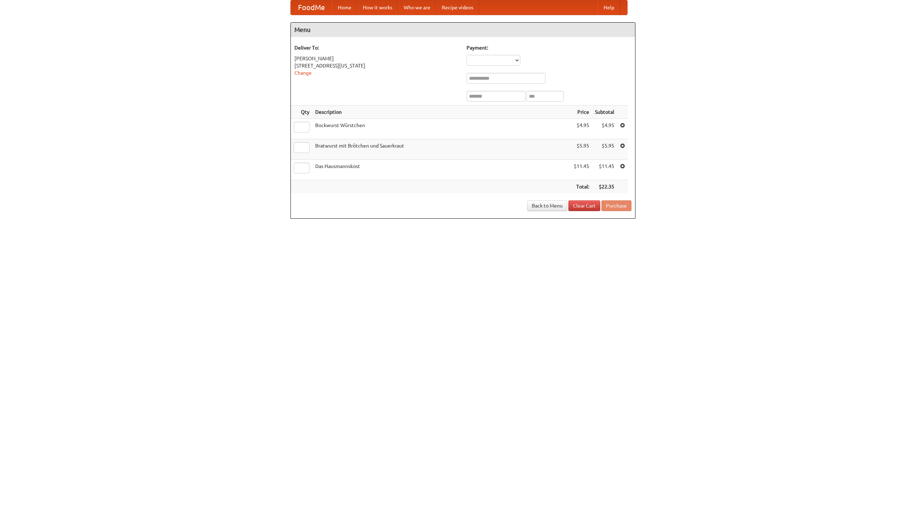 The image size is (918, 508). I want to click on h5: Payment:, so click(549, 48).